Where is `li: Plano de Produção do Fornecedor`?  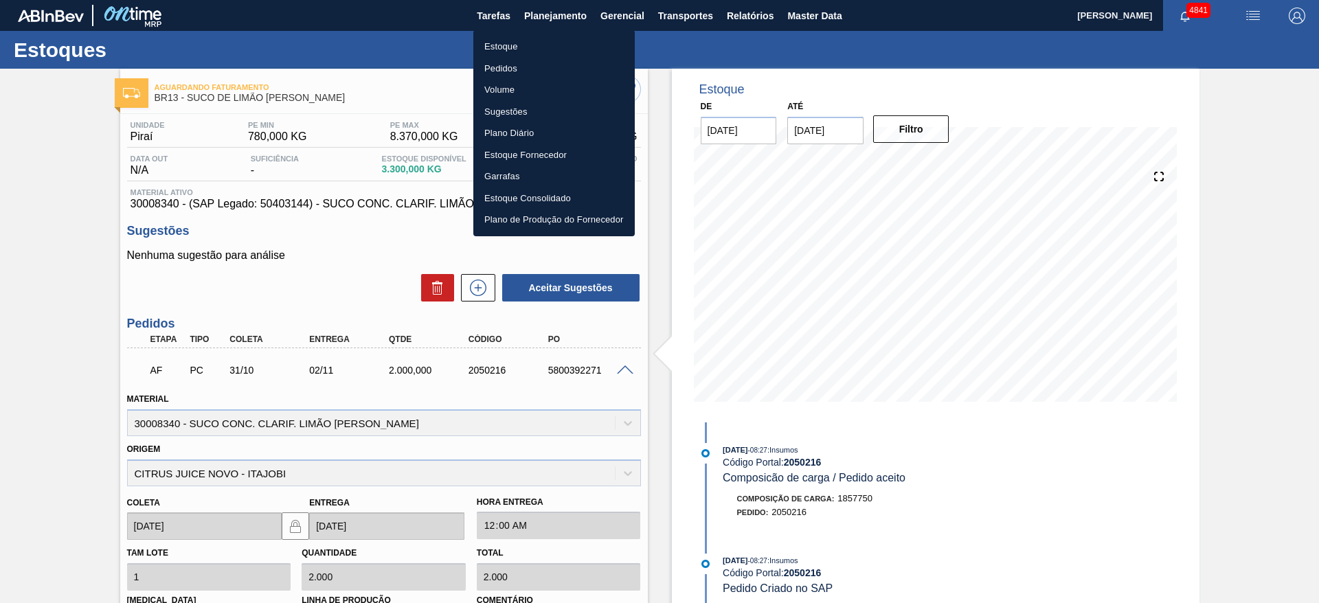 li: Plano de Produção do Fornecedor is located at coordinates (554, 220).